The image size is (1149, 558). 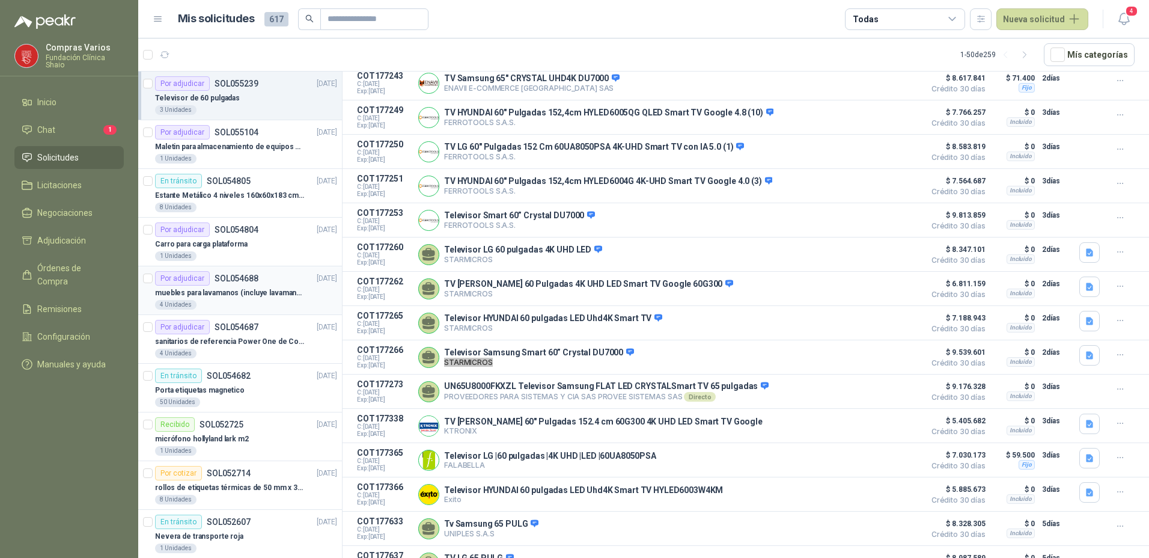 I want to click on p: COT177262, so click(x=384, y=281).